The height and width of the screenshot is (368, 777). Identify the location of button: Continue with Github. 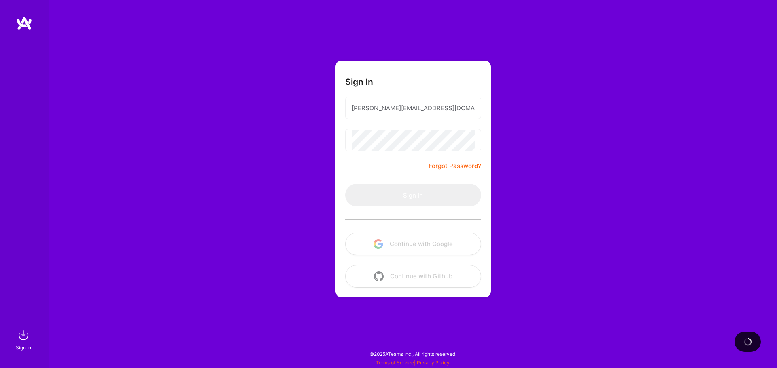
(413, 277).